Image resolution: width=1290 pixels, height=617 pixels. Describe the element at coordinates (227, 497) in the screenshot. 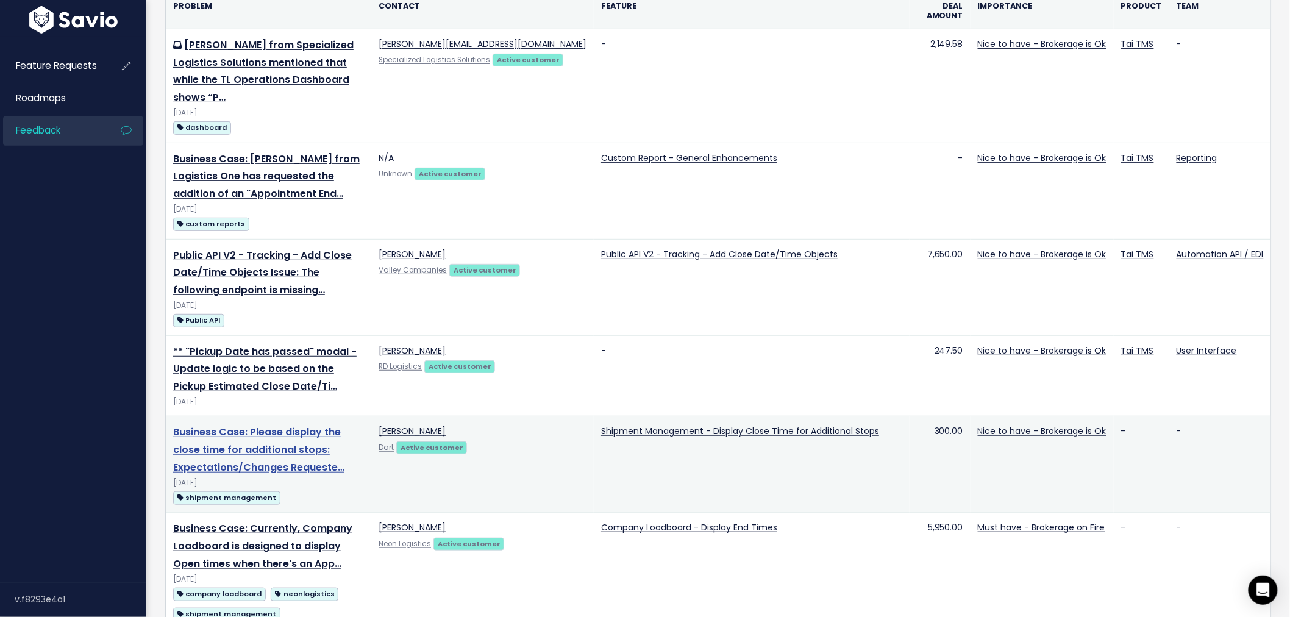

I see `a: shipment management` at that location.